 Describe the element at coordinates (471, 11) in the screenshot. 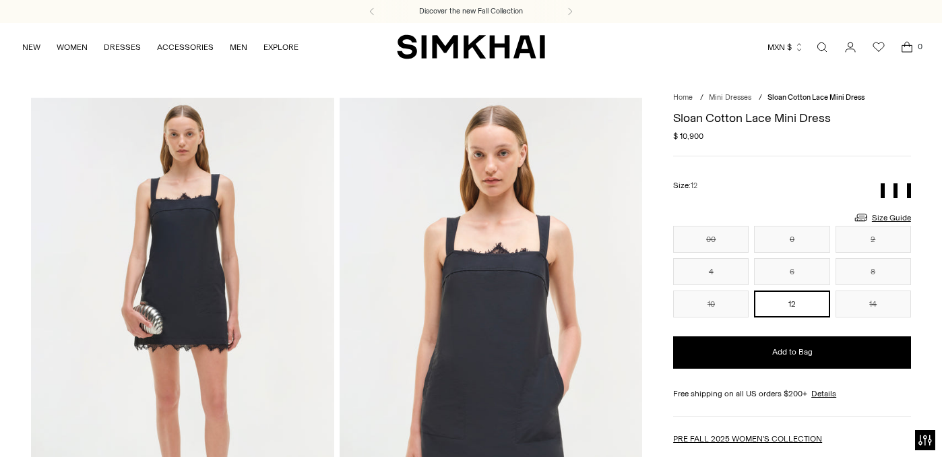

I see `h3: Discover the new Fall Collection` at that location.